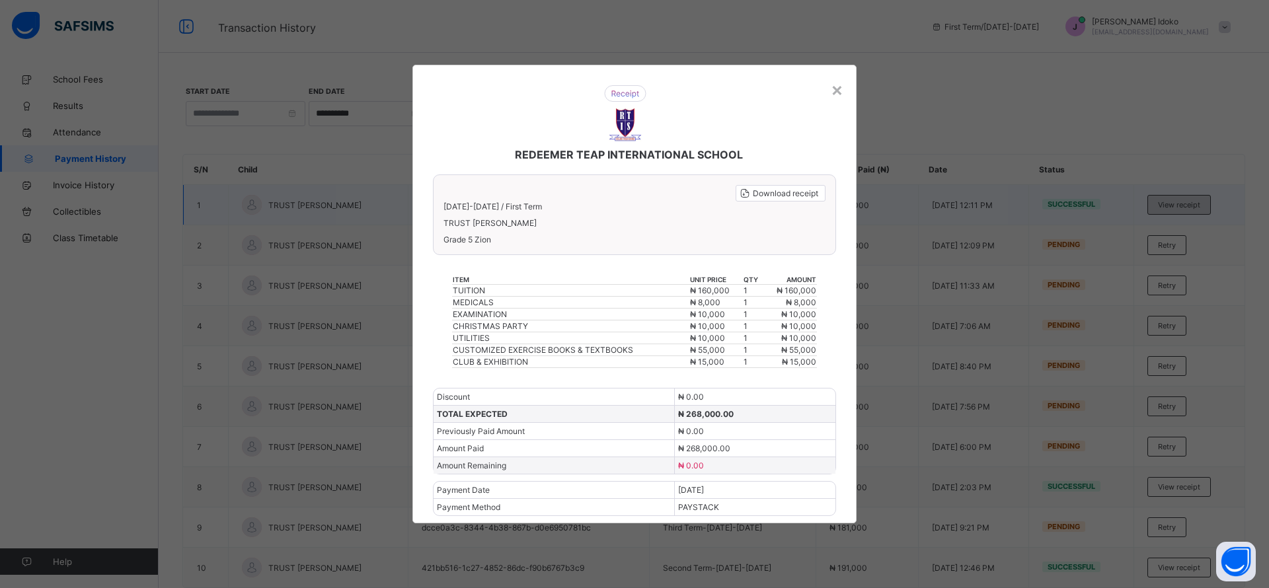  I want to click on img: receipt.26f346b57495a98c98ef9b0bc63aa4d8.svg, so click(625, 93).